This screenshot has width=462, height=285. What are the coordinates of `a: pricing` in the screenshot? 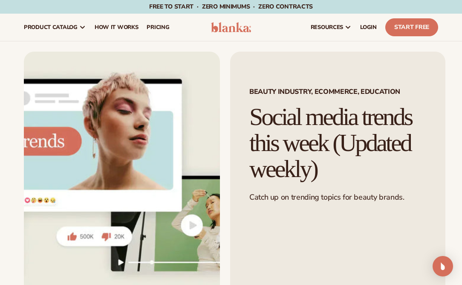 It's located at (158, 27).